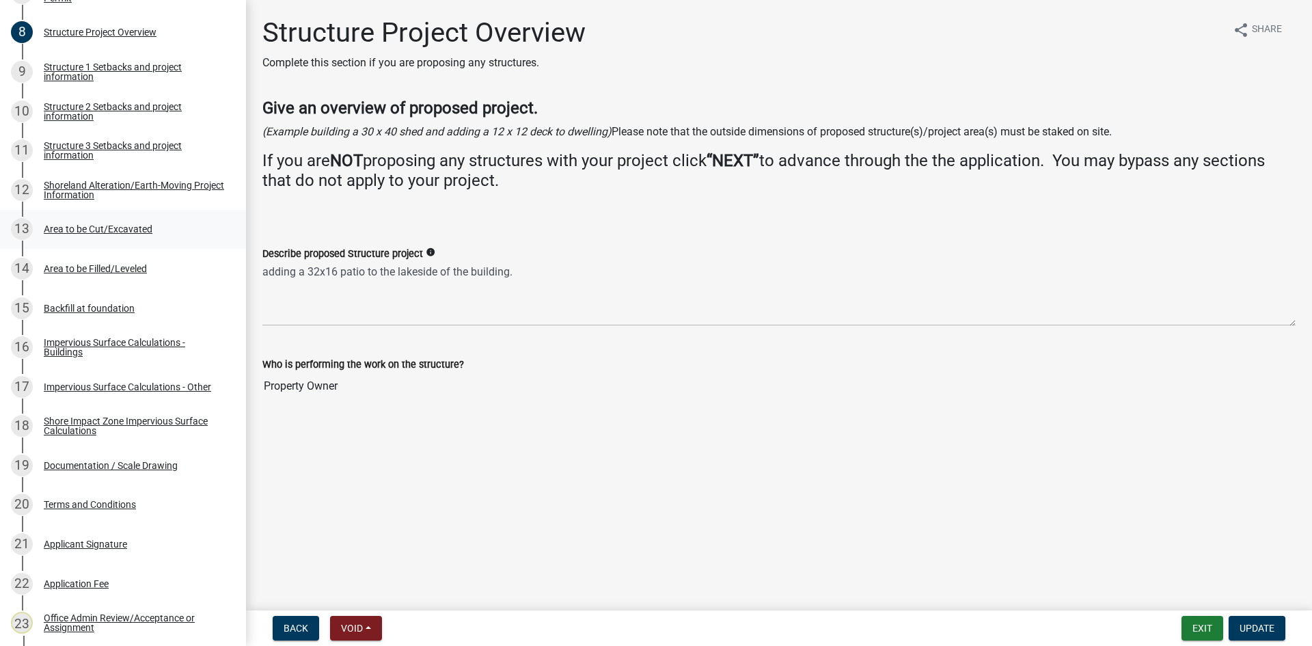  What do you see at coordinates (22, 584) in the screenshot?
I see `div: 22` at bounding box center [22, 584].